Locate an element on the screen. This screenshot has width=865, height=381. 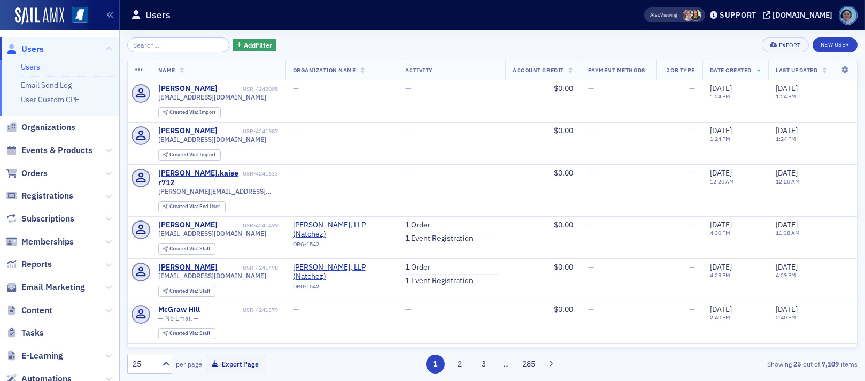
span: E-Learning is located at coordinates (42, 356).